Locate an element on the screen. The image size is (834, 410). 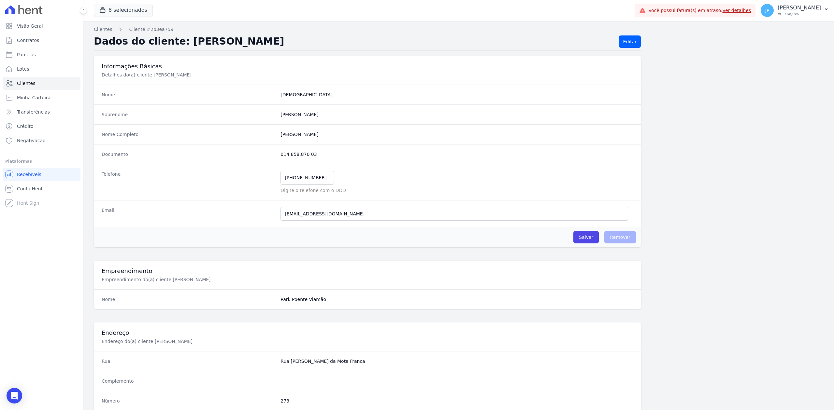
span: Visão Geral is located at coordinates (30, 26).